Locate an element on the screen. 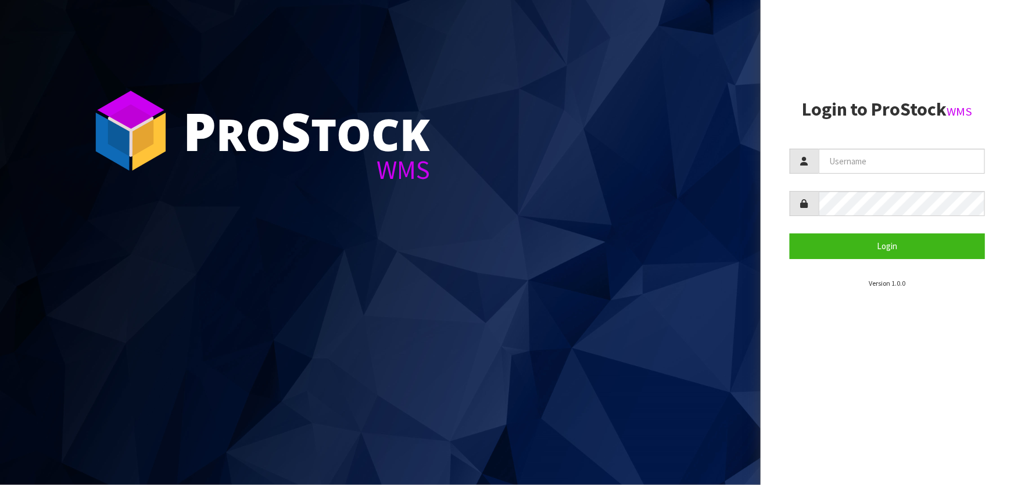  h2: Login to ProStock is located at coordinates (887, 109).